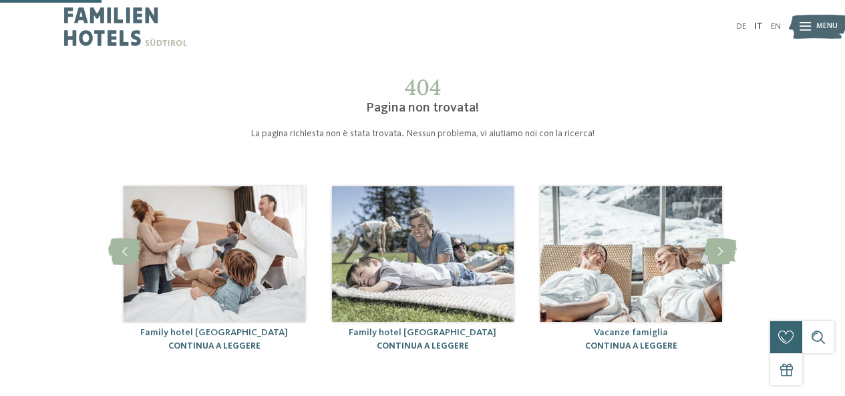  What do you see at coordinates (630, 333) in the screenshot?
I see `a: Vacanze famiglia` at bounding box center [630, 333].